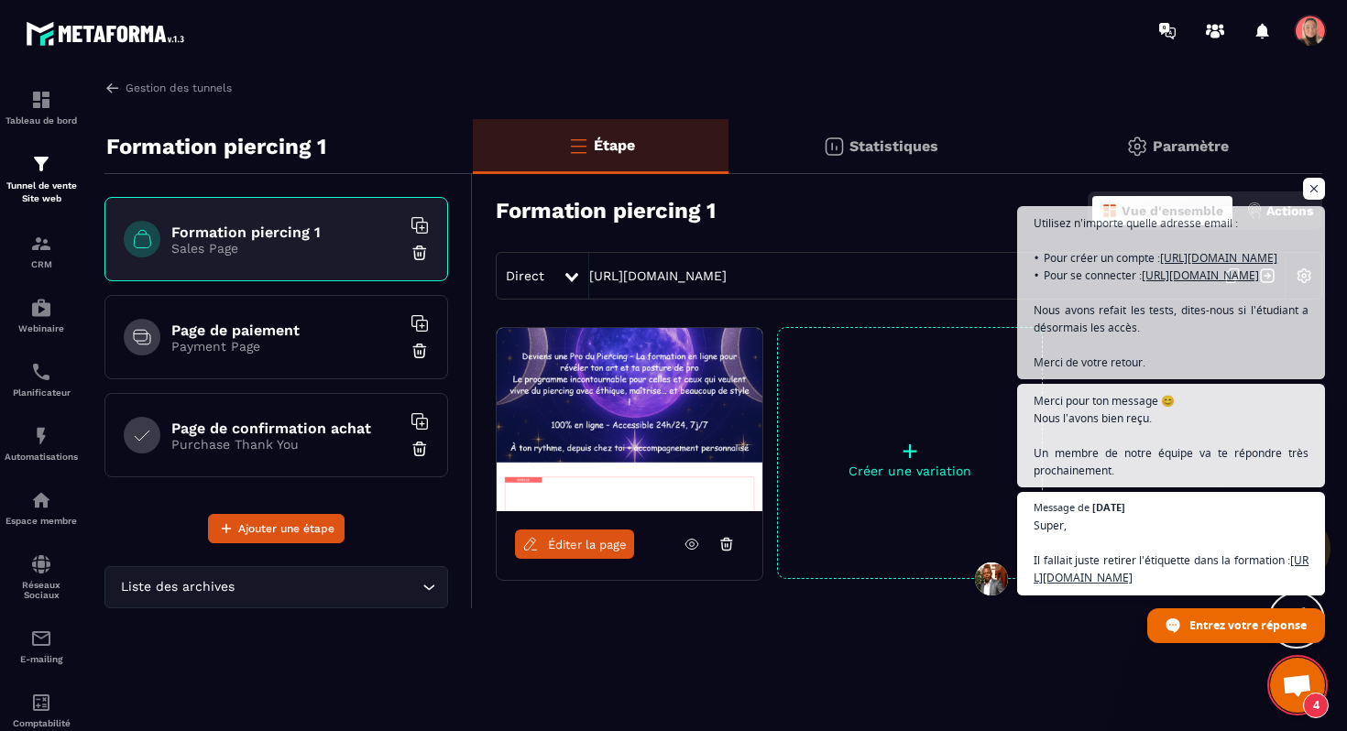 This screenshot has height=731, width=1347. Describe the element at coordinates (1316, 705) in the screenshot. I see `span: 4` at that location.